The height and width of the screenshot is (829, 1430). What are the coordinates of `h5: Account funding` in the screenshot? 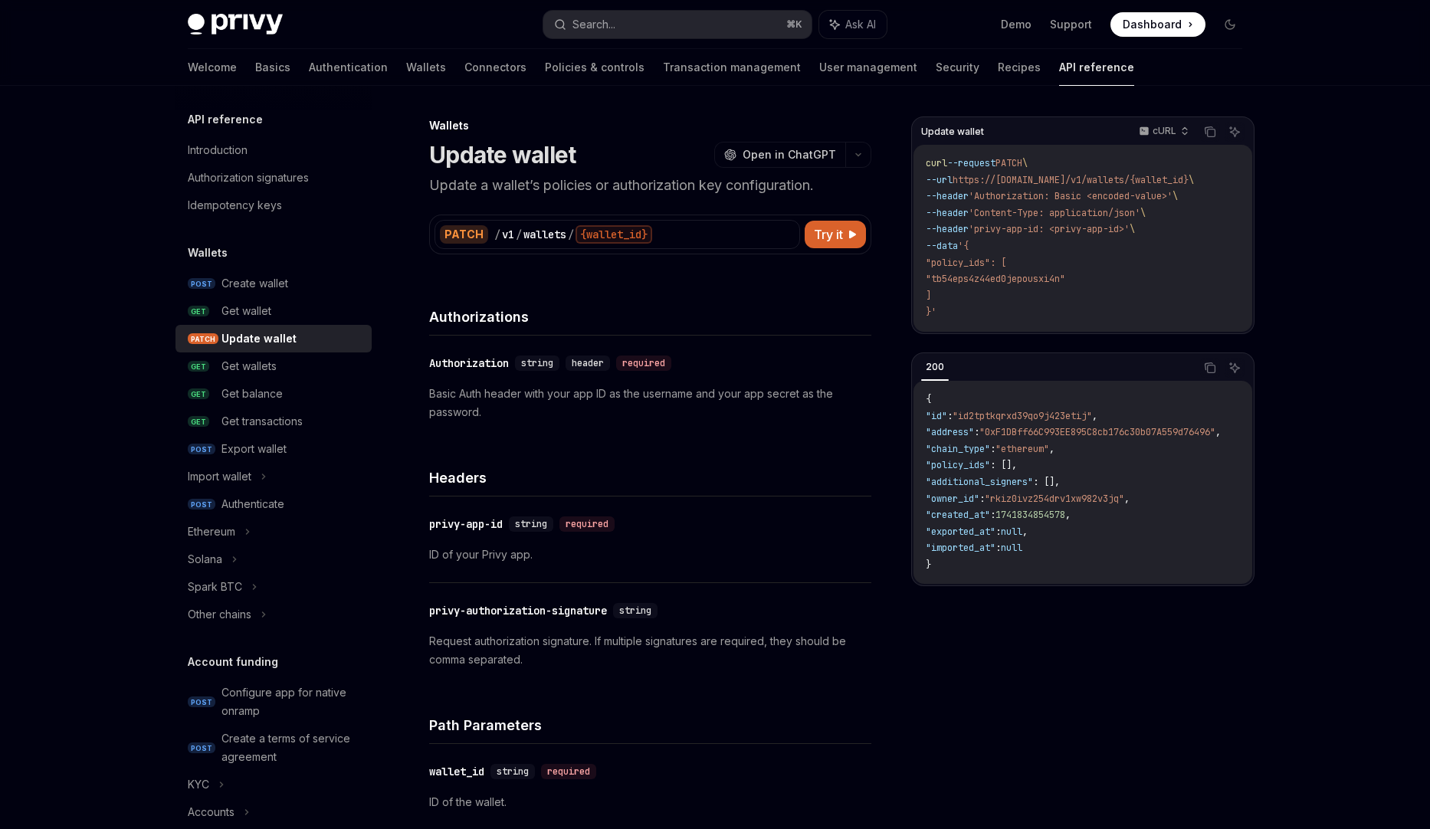 It's located at (233, 662).